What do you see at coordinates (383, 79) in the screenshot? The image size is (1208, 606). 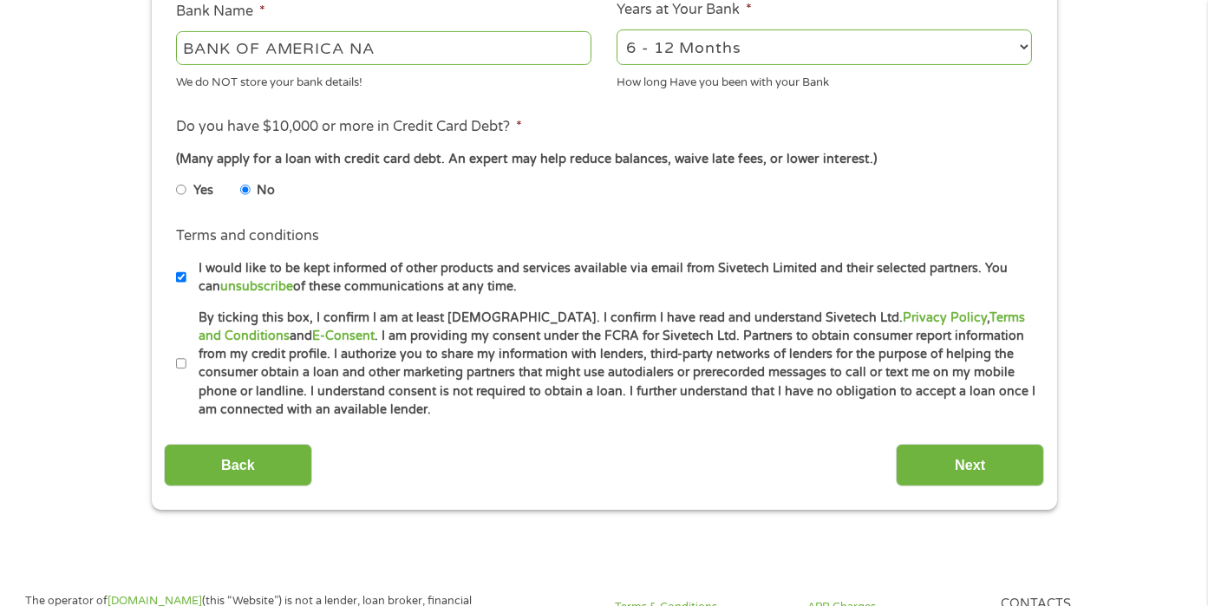 I see `div: We do NOT store your bank details!` at bounding box center [383, 79].